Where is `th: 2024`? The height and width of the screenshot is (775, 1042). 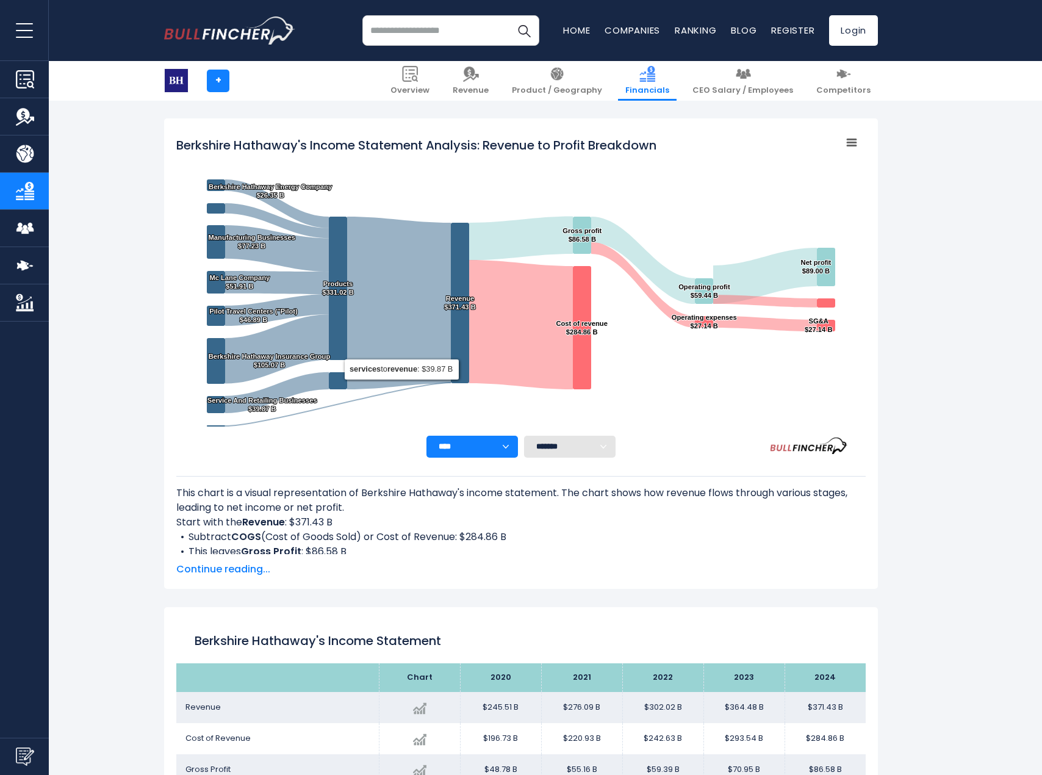
th: 2024 is located at coordinates (825, 677).